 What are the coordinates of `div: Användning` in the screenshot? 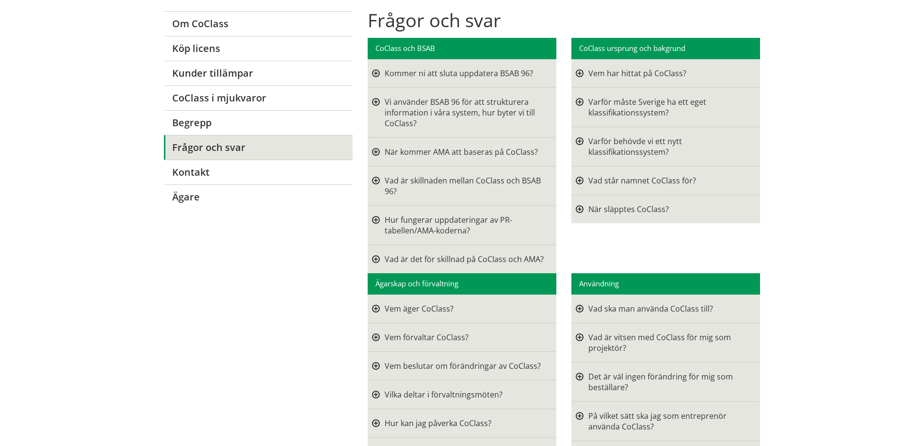 It's located at (666, 284).